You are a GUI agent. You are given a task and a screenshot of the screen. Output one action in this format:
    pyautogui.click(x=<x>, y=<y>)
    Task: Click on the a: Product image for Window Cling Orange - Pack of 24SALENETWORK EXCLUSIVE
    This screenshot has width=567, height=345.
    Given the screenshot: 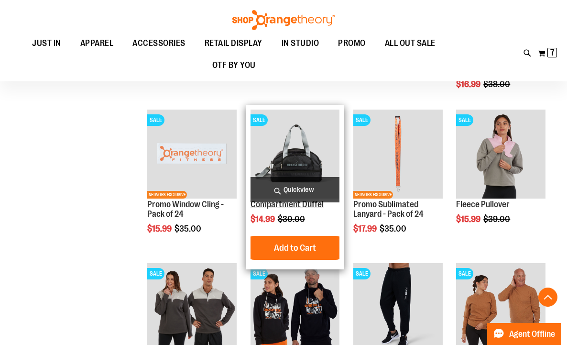 What is the action you would take?
    pyautogui.click(x=192, y=155)
    